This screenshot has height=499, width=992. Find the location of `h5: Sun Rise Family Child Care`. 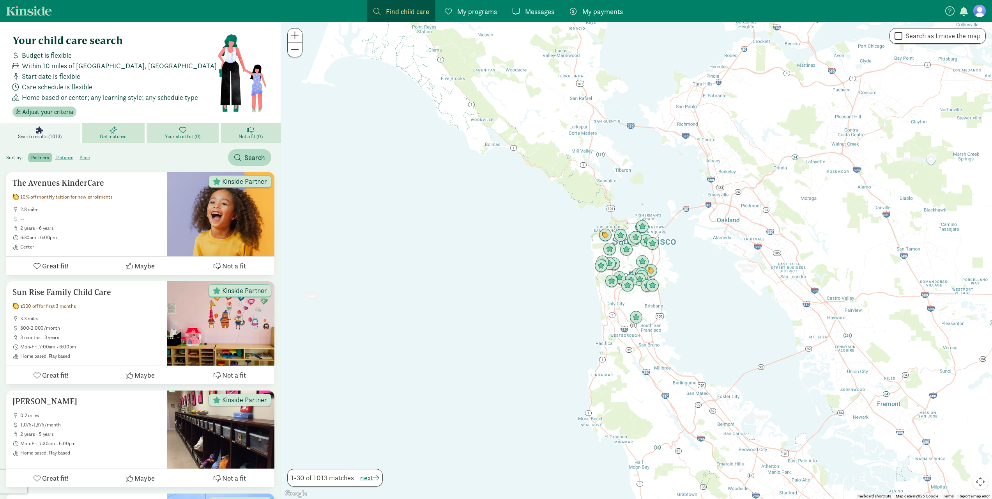

h5: Sun Rise Family Child Care is located at coordinates (87, 292).